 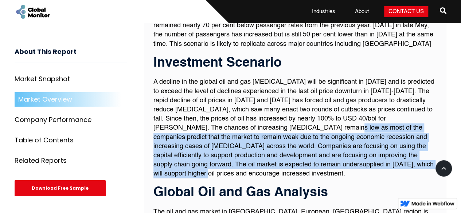 What do you see at coordinates (42, 79) in the screenshot?
I see `div: Market Snapshot` at bounding box center [42, 79].